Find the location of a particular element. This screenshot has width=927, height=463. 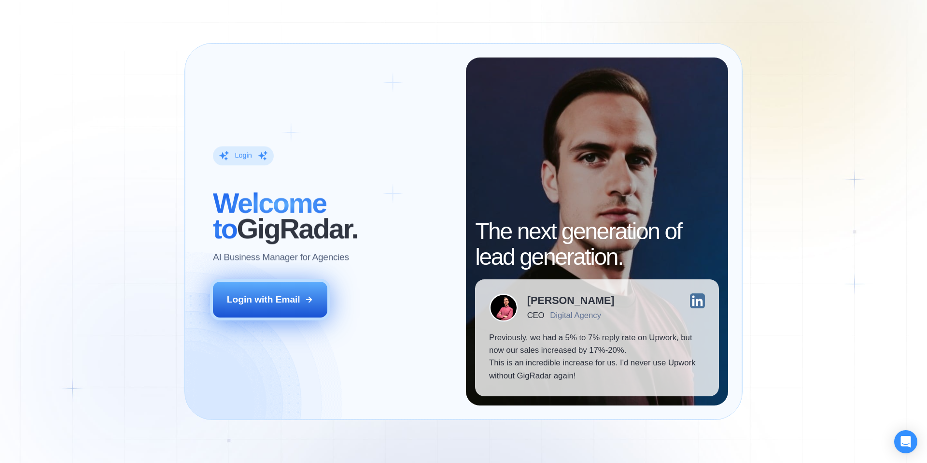

div: Login with Email is located at coordinates (264, 299).